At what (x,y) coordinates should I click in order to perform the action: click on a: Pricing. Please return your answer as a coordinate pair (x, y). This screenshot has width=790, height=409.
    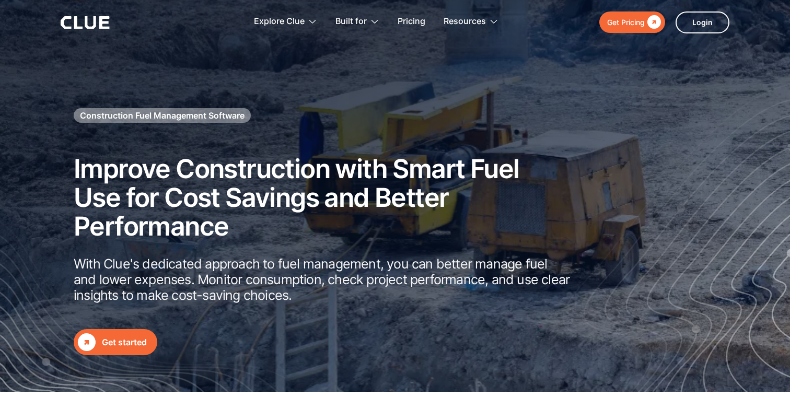
    Looking at the image, I should click on (411, 21).